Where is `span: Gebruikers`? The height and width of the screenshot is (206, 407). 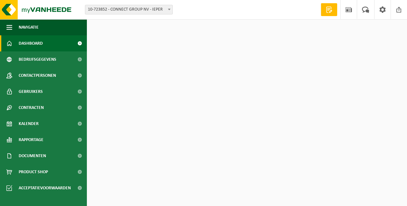
span: Gebruikers is located at coordinates (31, 92).